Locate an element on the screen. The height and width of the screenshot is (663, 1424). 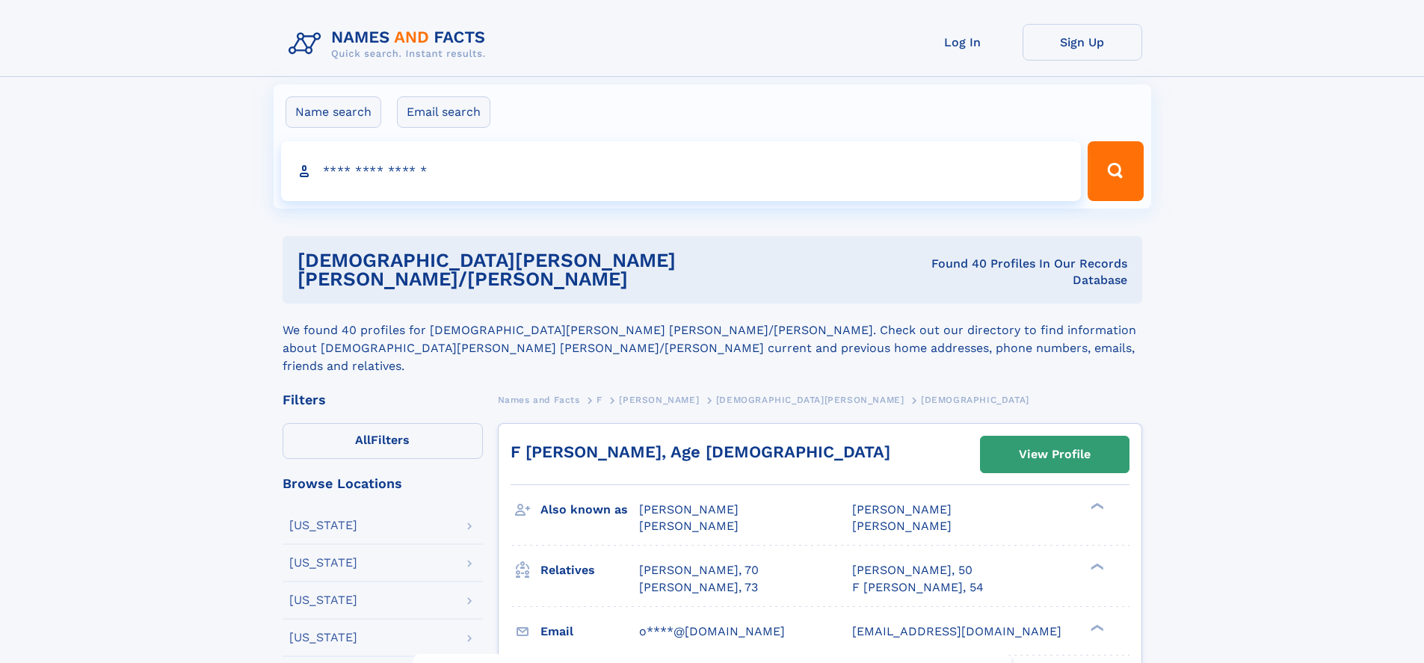
div: Browse Locations is located at coordinates (383, 484).